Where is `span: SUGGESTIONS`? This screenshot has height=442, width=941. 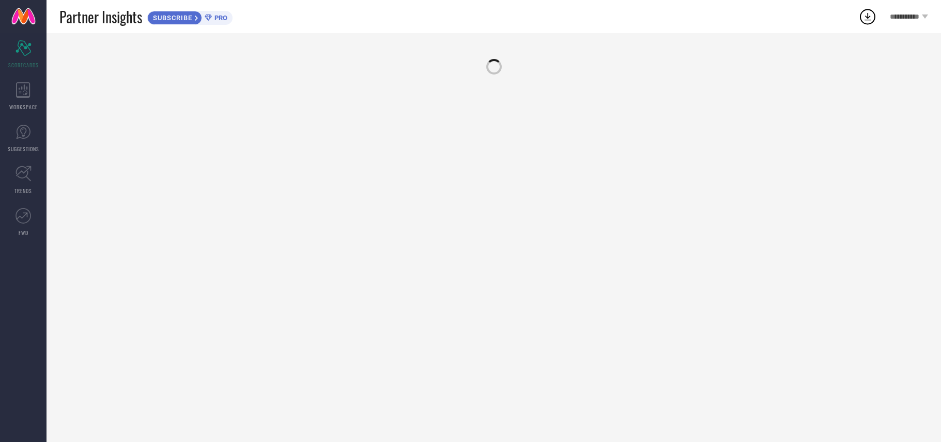
span: SUGGESTIONS is located at coordinates (23, 148).